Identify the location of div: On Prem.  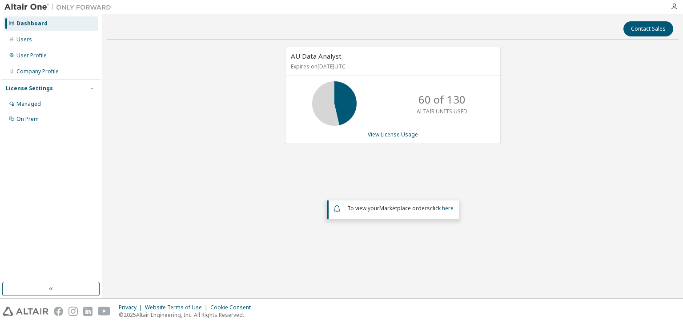
(28, 119).